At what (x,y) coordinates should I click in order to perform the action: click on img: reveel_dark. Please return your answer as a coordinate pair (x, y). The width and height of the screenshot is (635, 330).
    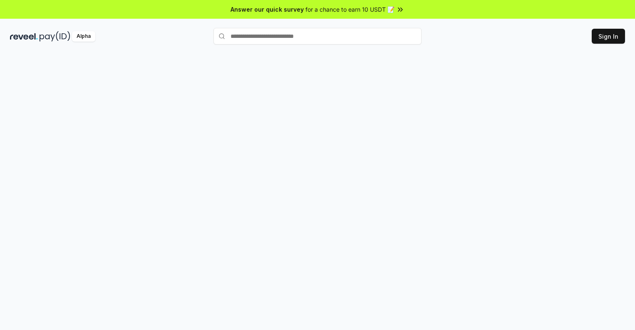
    Looking at the image, I should click on (24, 36).